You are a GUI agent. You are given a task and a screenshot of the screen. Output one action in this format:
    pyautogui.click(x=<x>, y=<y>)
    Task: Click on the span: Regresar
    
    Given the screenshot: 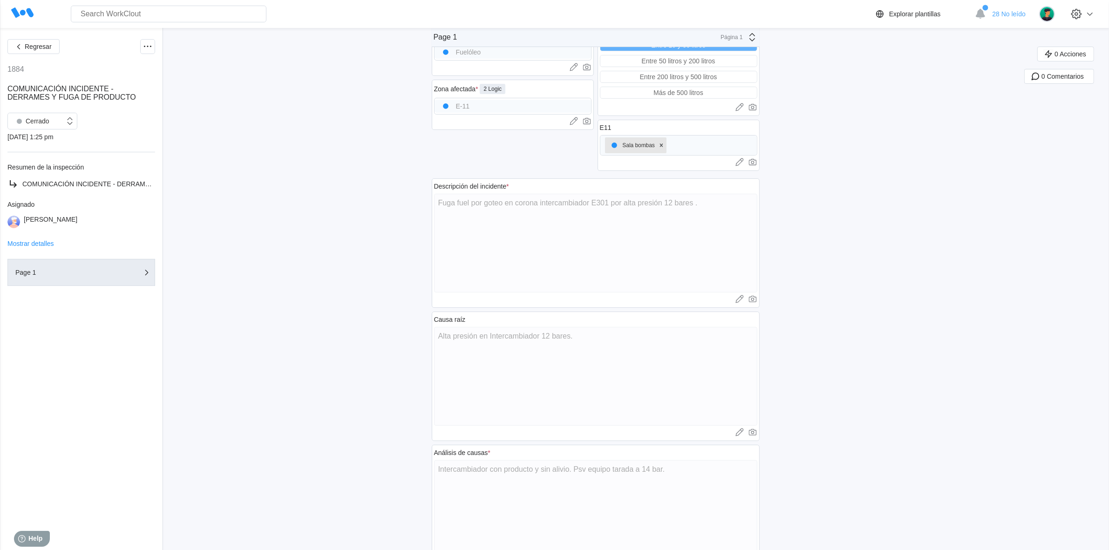 What is the action you would take?
    pyautogui.click(x=38, y=47)
    